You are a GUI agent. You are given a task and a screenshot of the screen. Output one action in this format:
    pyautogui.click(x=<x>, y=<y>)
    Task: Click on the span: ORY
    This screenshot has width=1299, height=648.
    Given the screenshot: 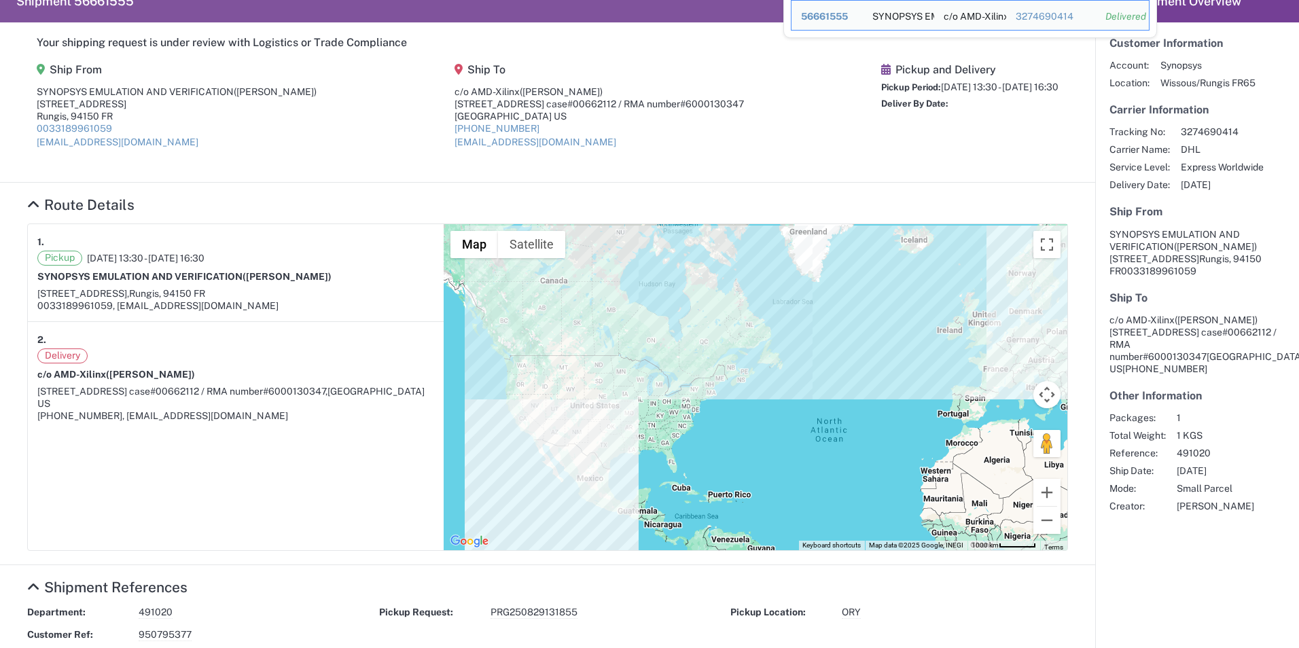 What is the action you would take?
    pyautogui.click(x=851, y=612)
    